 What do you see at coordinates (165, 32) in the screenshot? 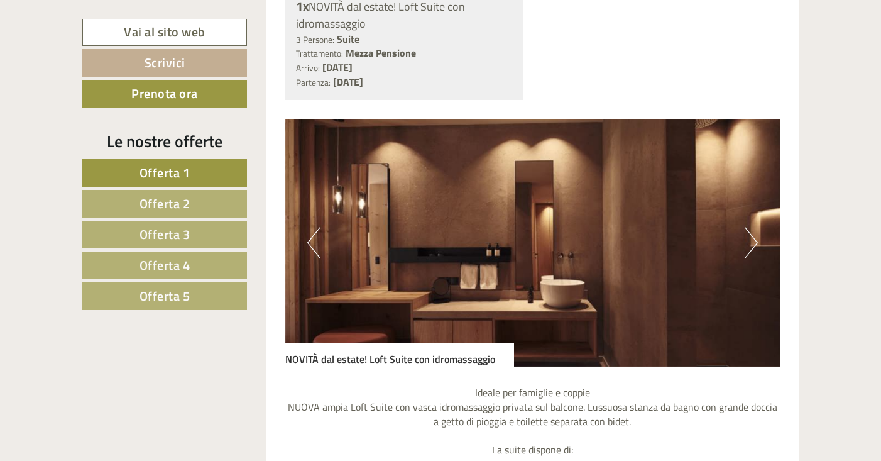
I see `a: Vai al sito web` at bounding box center [165, 32].